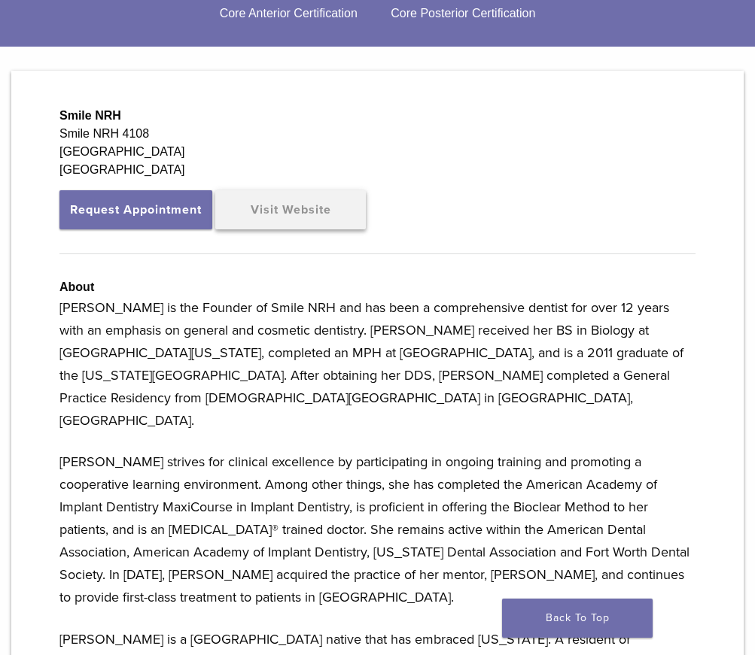 The image size is (755, 655). What do you see at coordinates (90, 115) in the screenshot?
I see `strong: Smile NRH` at bounding box center [90, 115].